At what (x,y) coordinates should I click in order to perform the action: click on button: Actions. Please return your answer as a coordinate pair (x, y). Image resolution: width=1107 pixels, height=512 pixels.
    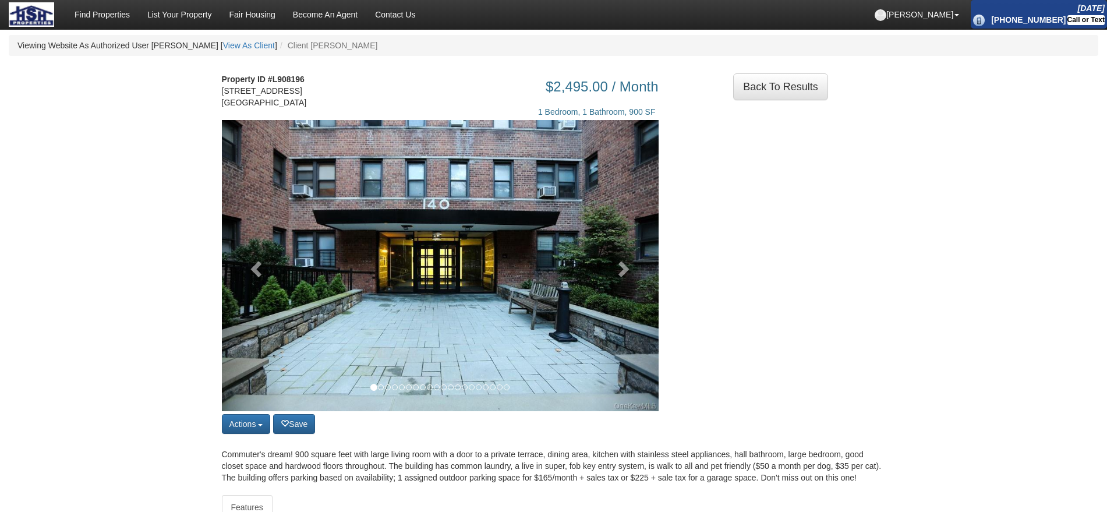
    Looking at the image, I should click on (246, 424).